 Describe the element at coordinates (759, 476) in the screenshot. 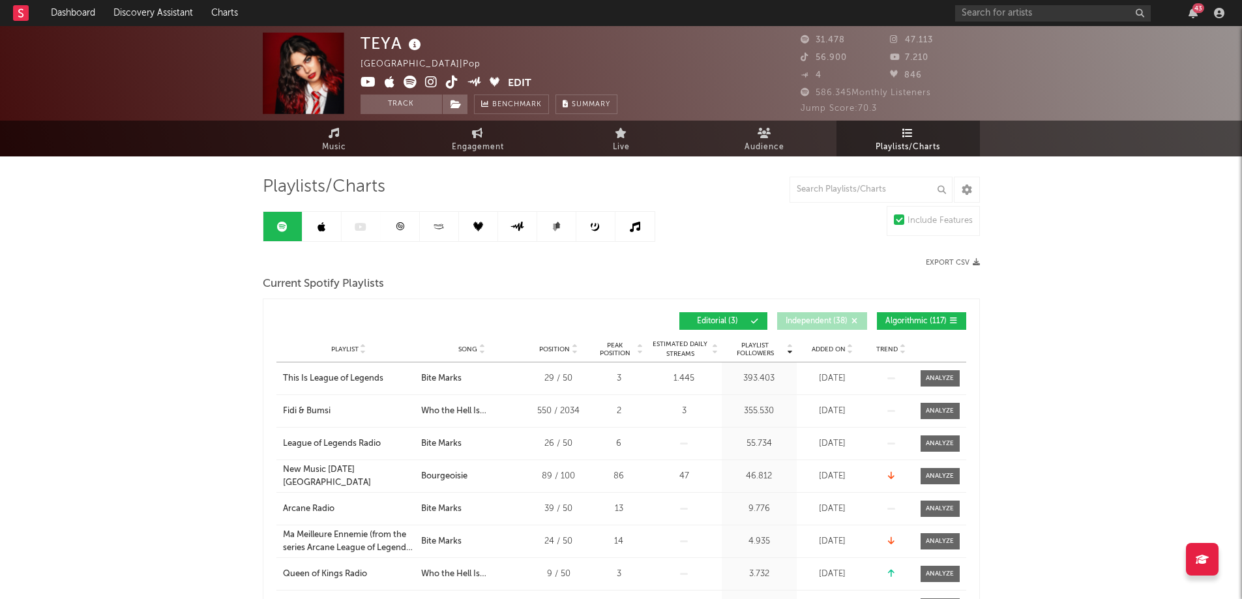

I see `div: 46.812` at that location.